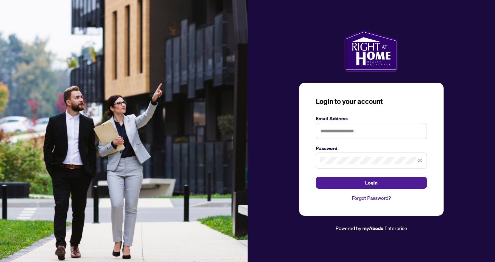 The image size is (495, 262). What do you see at coordinates (396, 228) in the screenshot?
I see `span: Enterprise` at bounding box center [396, 228].